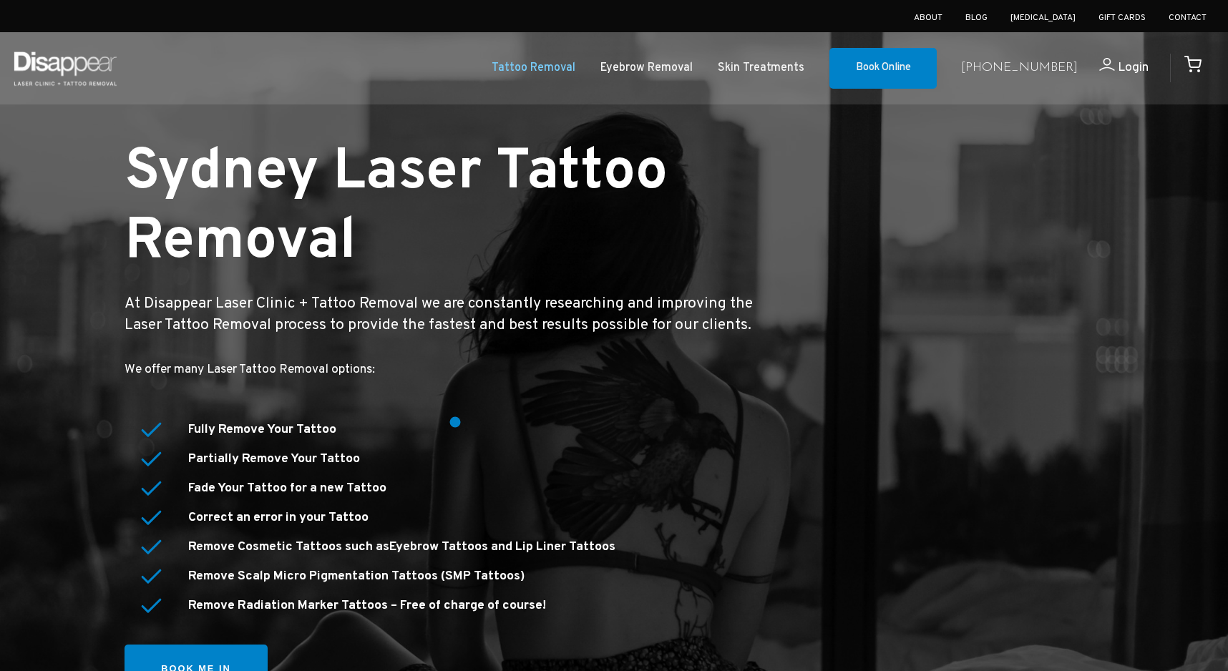 Image resolution: width=1228 pixels, height=671 pixels. Describe the element at coordinates (439, 314) in the screenshot. I see `big: At Disappear Laser Clinic + Tattoo Removal we are constantly researching and improving the Laser ...` at that location.